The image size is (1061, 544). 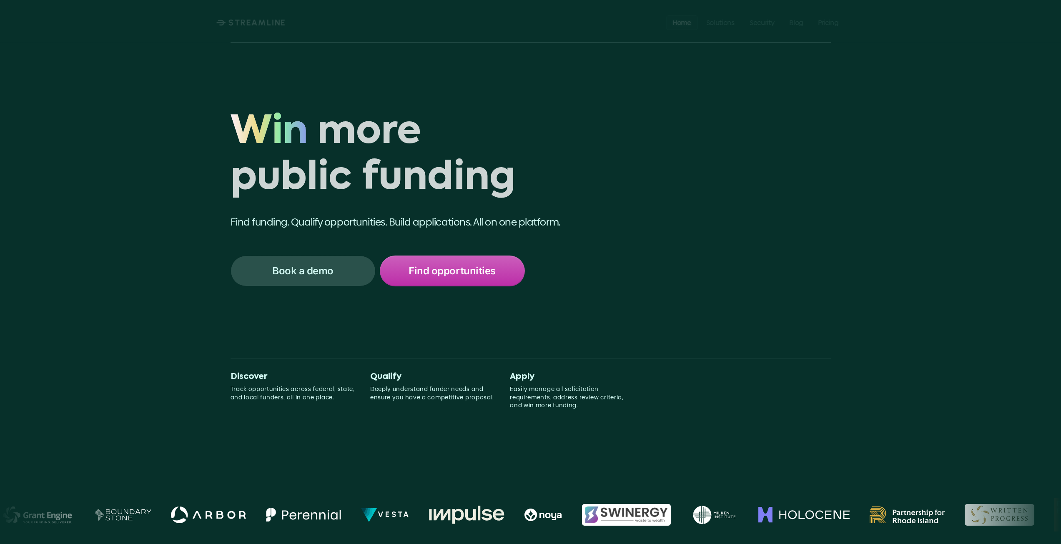 What do you see at coordinates (257, 23) in the screenshot?
I see `p: STREAMLINE` at bounding box center [257, 23].